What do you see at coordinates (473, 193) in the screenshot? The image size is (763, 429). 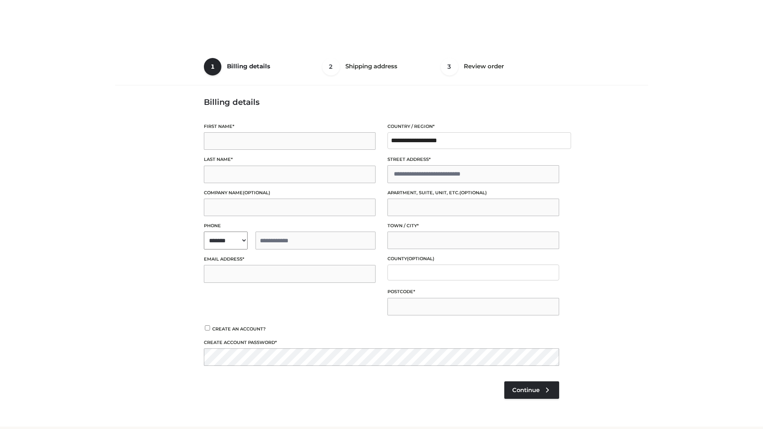 I see `label: Apartment, suite, unit, etc.` at bounding box center [473, 193].